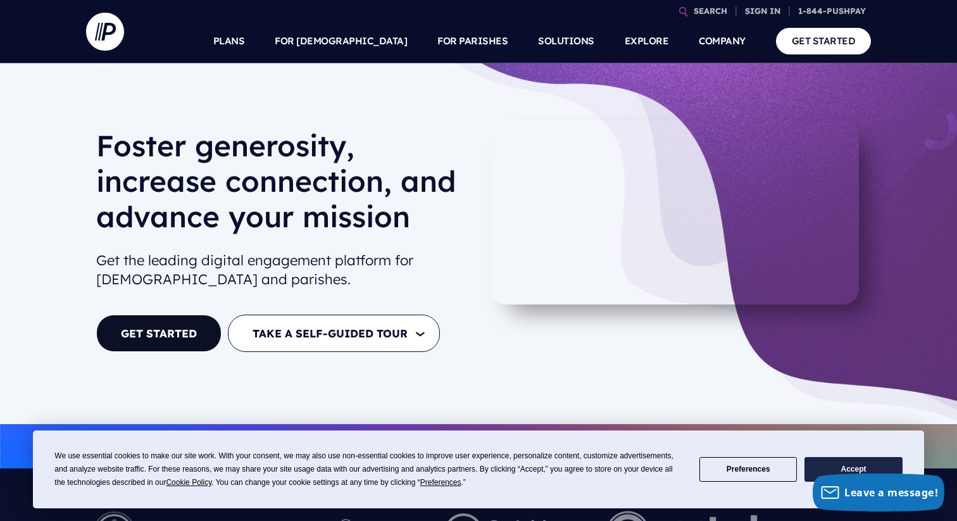  What do you see at coordinates (878, 492) in the screenshot?
I see `button: Leave a message!` at bounding box center [878, 492].